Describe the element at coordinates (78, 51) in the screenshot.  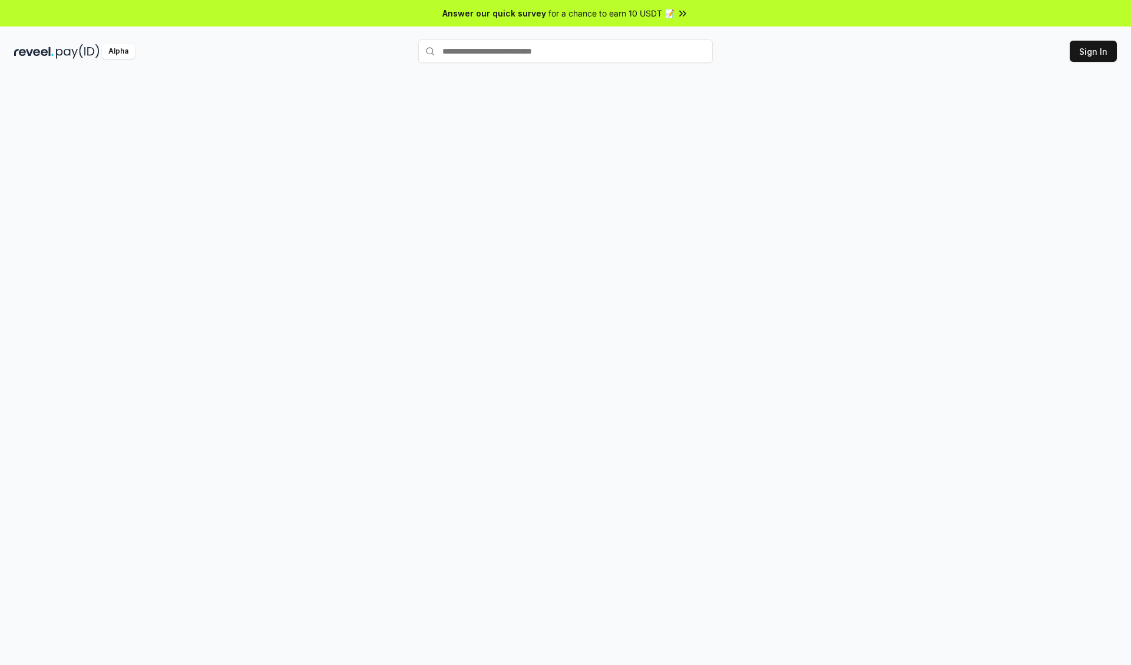
I see `img: pay_id` at that location.